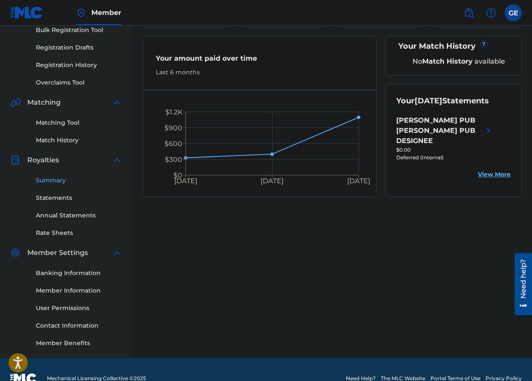 This screenshot has height=381, width=532. Describe the element at coordinates (469, 13) in the screenshot. I see `a: Public Search` at that location.